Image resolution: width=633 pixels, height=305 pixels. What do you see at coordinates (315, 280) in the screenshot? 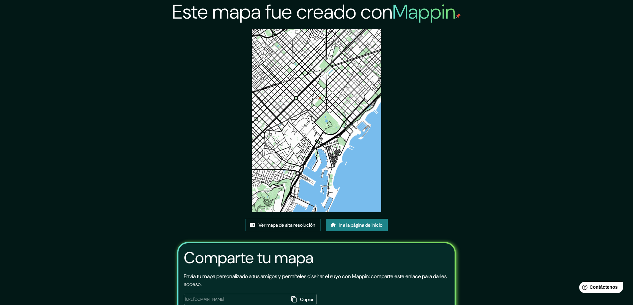
I see `font: Envía tu mapa personalizado a tus amigos y permíteles diseñar el suyo con Mappin: comparte este e...` at bounding box center [315, 280].